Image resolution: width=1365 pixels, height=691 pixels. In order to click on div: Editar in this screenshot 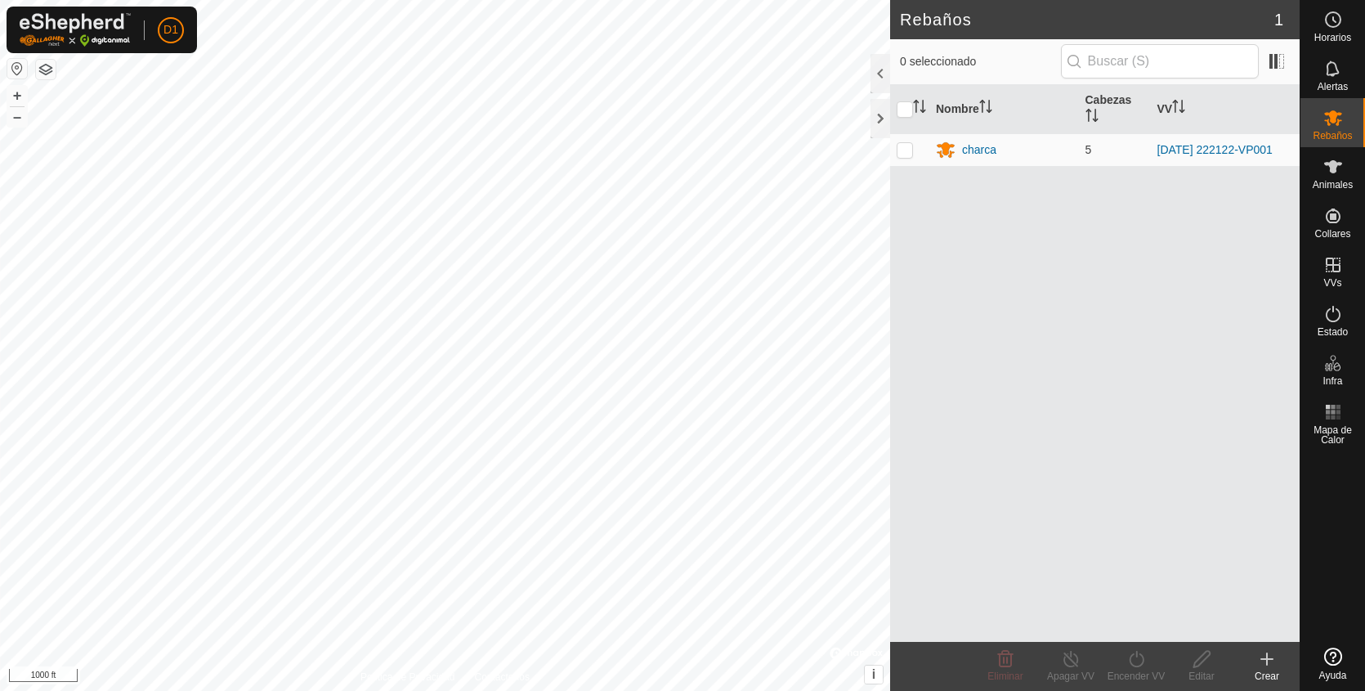, I will do `click(1202, 676)`.